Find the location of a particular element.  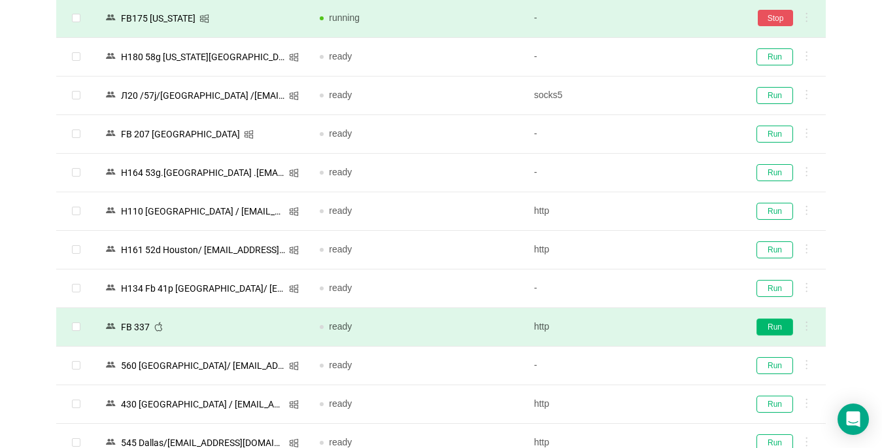

div: Open Intercom Messenger is located at coordinates (853, 419).